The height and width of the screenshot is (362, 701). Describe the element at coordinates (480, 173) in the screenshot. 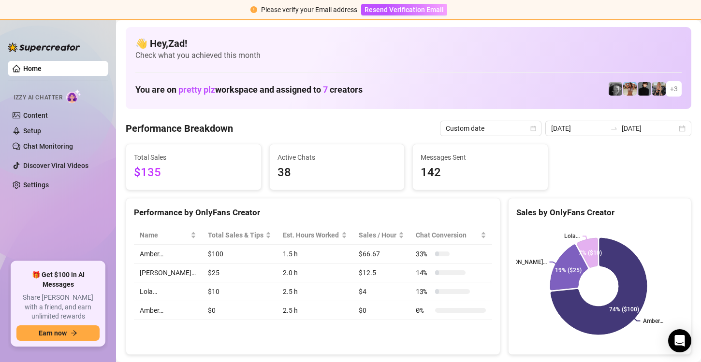

I see `span: 142` at that location.